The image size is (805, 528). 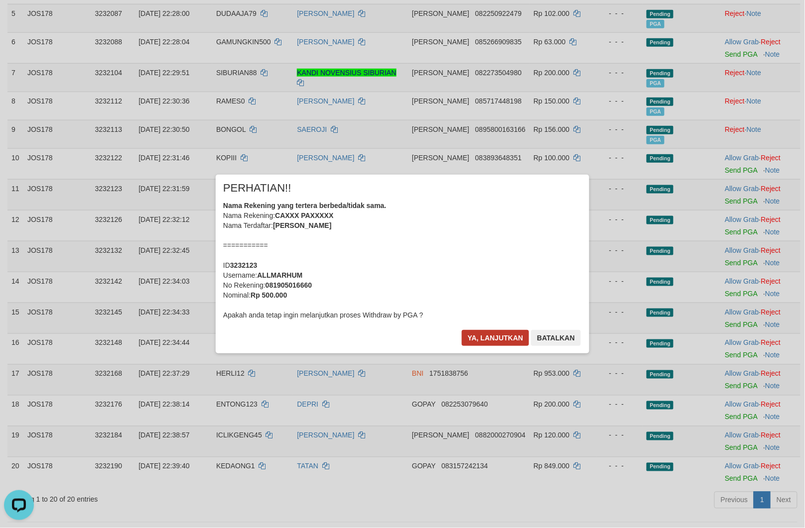 What do you see at coordinates (402, 260) in the screenshot?
I see `div: Nama Rekening: Nama Terdaftar: =========== ID Username: No Rekening: Nominal: Apakah anda tetap i...` at bounding box center [402, 260].